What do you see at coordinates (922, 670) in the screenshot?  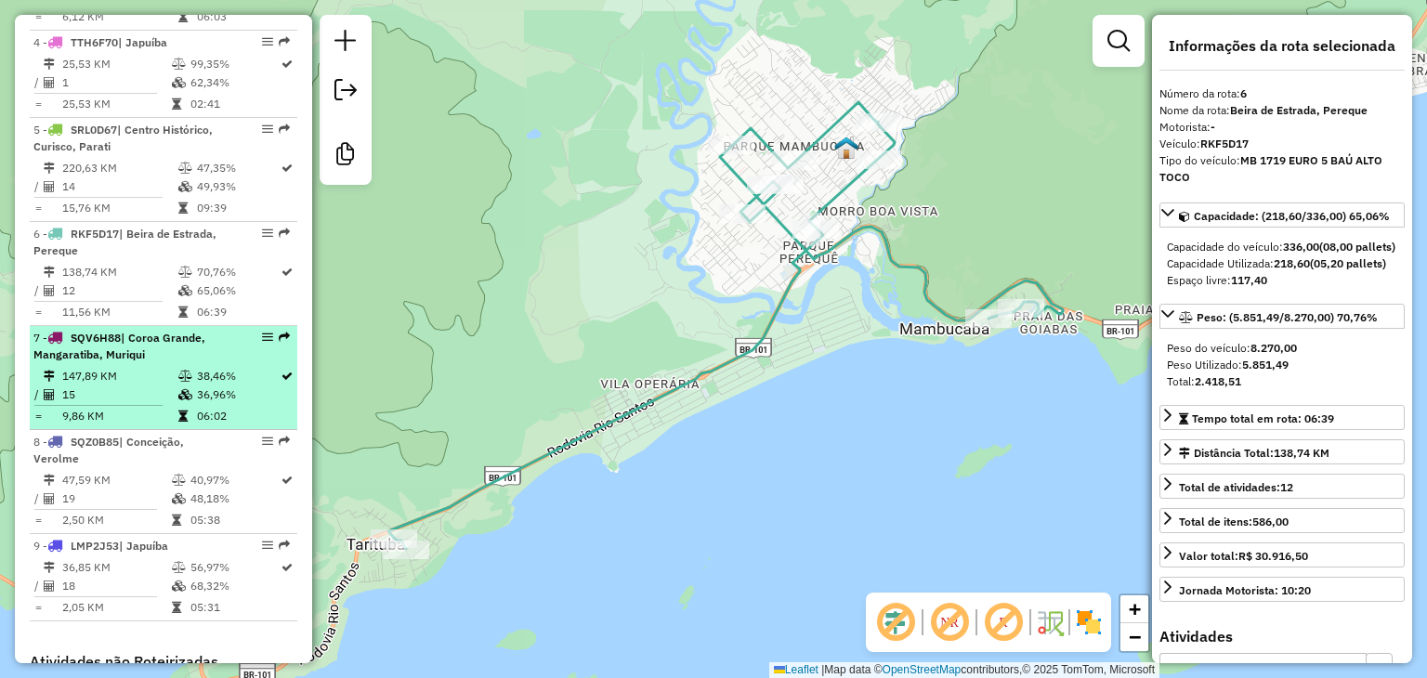 I see `a: OpenStreetMap` at bounding box center [922, 670].